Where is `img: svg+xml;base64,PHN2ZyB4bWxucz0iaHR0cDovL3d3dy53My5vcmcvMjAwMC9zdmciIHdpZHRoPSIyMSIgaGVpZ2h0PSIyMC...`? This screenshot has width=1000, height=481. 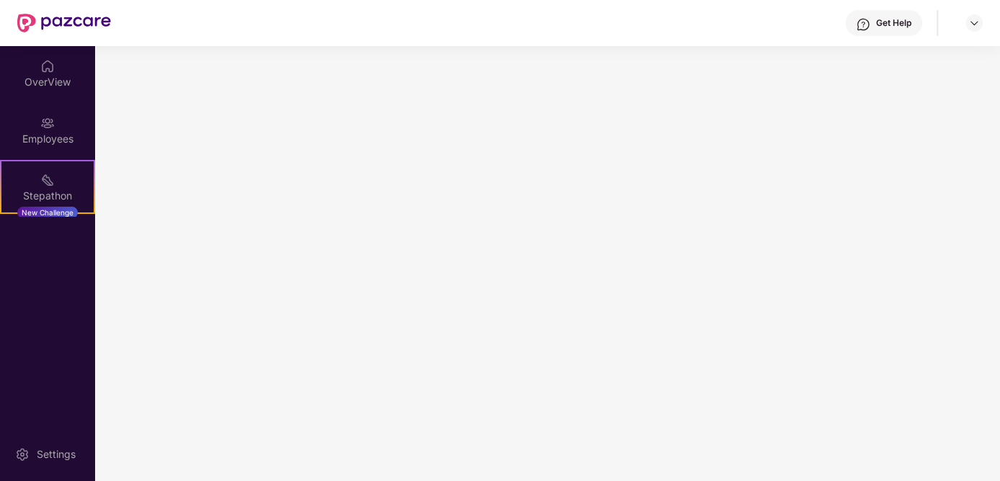 img: svg+xml;base64,PHN2ZyB4bWxucz0iaHR0cDovL3d3dy53My5vcmcvMjAwMC9zdmciIHdpZHRoPSIyMSIgaGVpZ2h0PSIyMC... is located at coordinates (48, 180).